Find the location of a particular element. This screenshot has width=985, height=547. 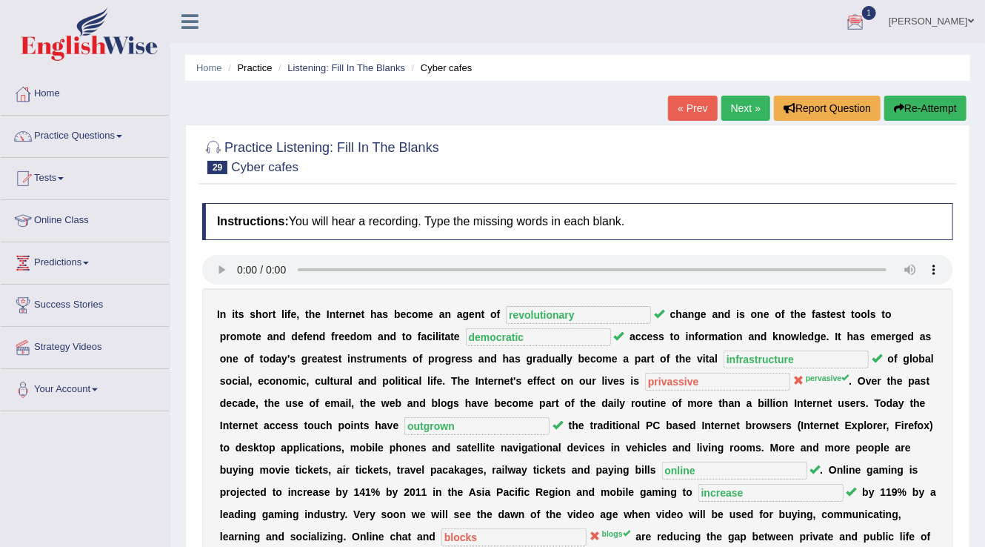

h4: You will hear a recording. Type the missing words in each blank. is located at coordinates (578, 221).